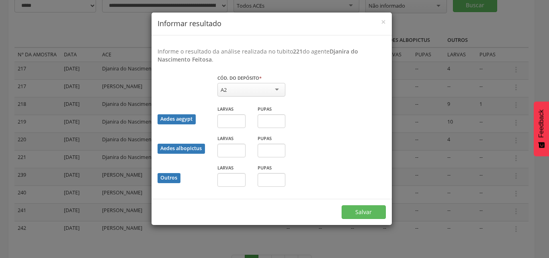  I want to click on b: Djanira do Nascimento Feitosa, so click(258, 55).